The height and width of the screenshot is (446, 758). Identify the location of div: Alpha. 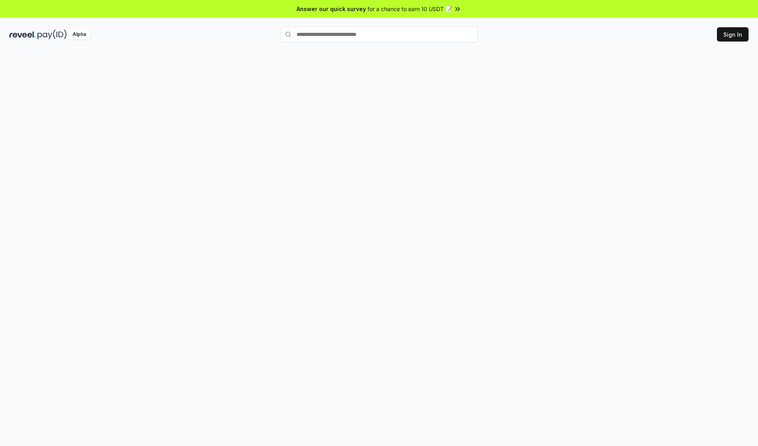
(79, 34).